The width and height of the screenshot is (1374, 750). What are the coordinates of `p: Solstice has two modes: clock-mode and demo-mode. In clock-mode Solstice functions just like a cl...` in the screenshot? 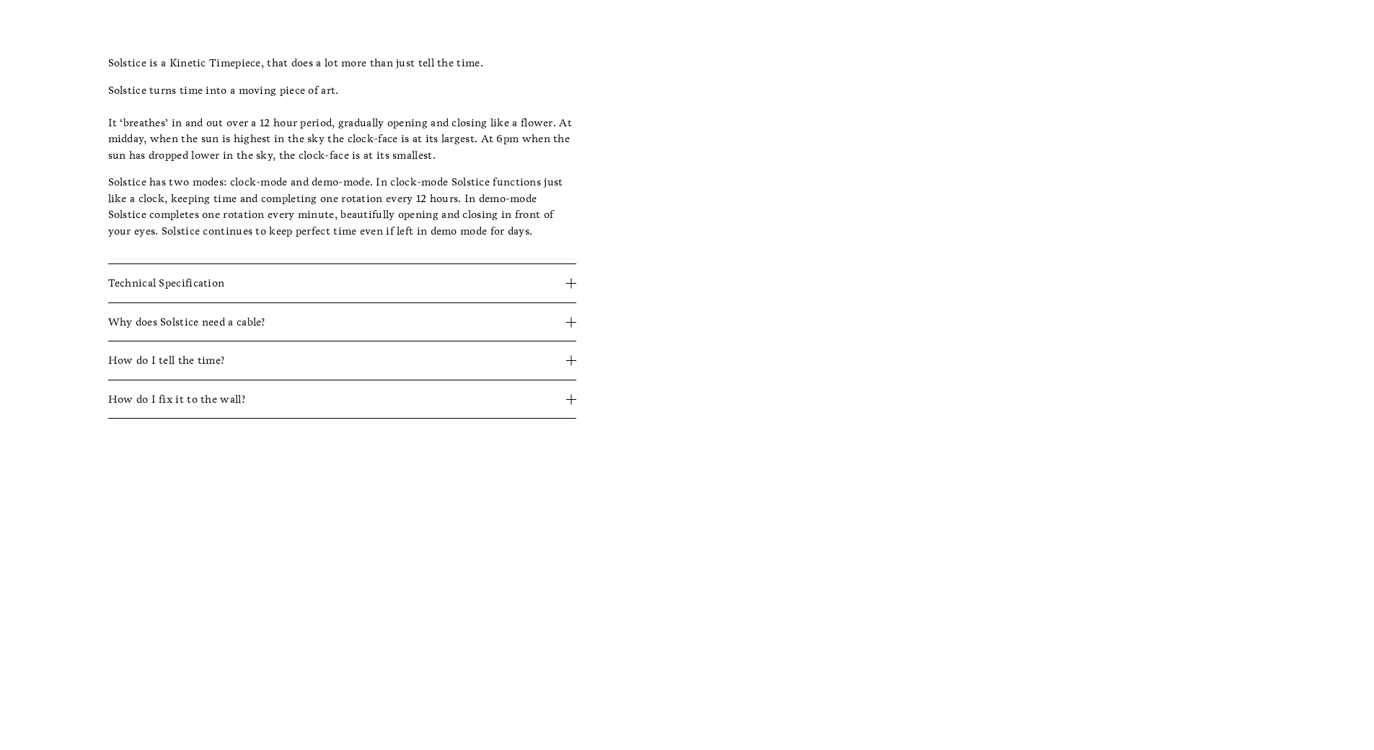 It's located at (342, 206).